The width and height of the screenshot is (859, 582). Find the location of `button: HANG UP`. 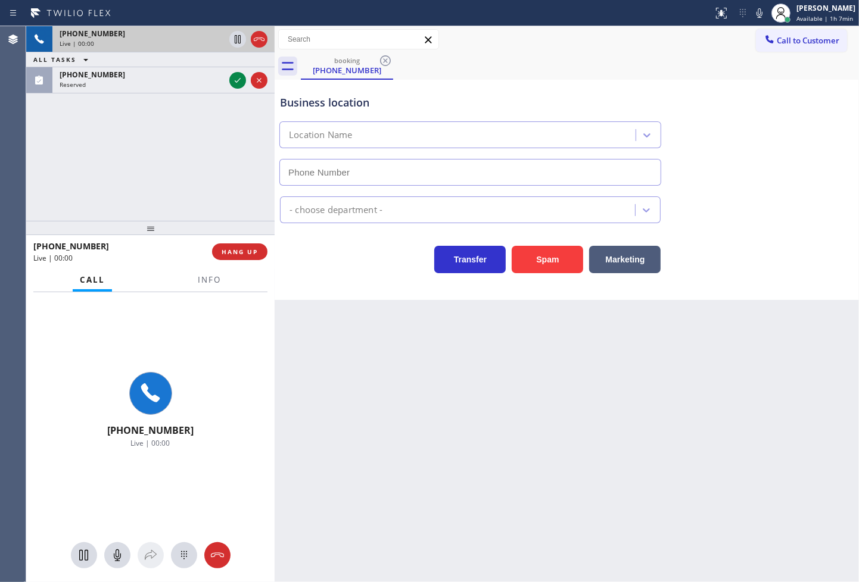

button: HANG UP is located at coordinates (239, 252).